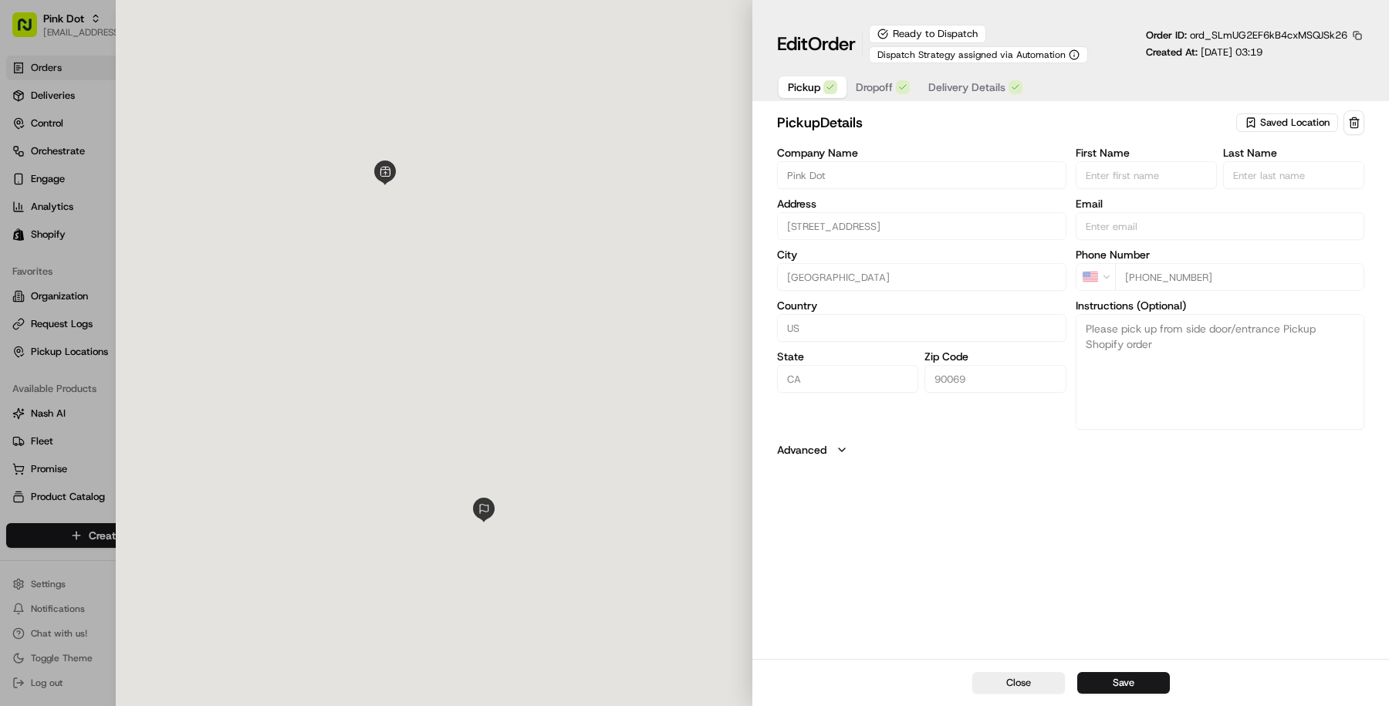  Describe the element at coordinates (260, 206) in the screenshot. I see `button: See all` at that location.